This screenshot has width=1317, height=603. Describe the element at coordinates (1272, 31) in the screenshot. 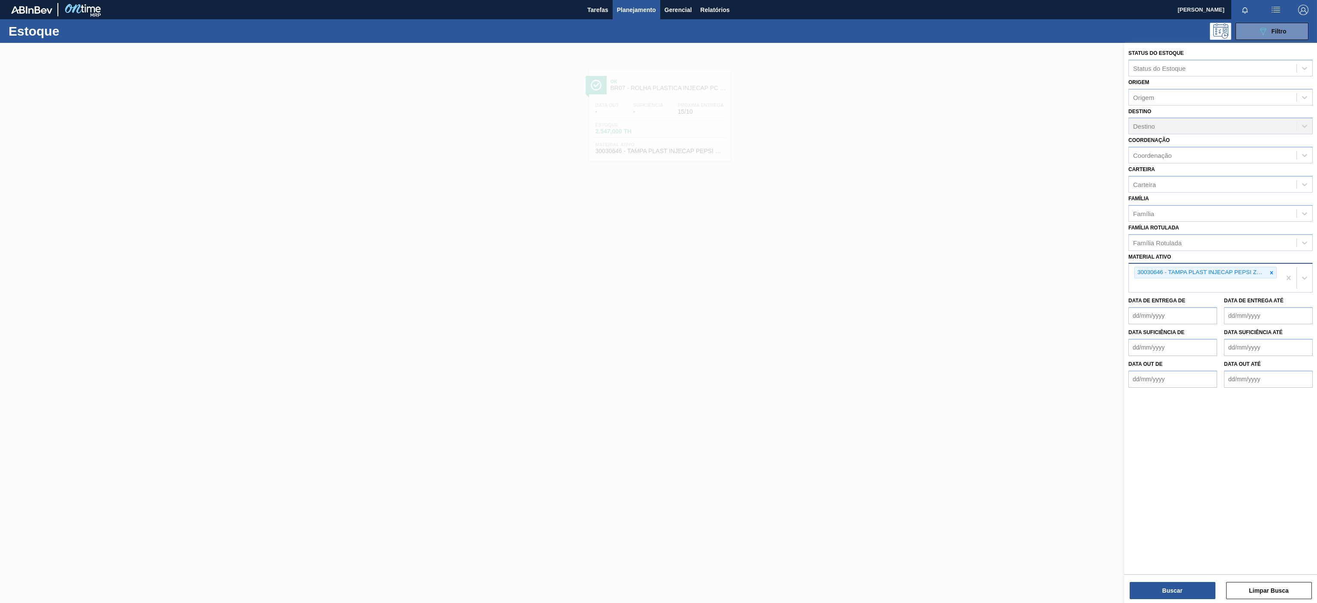

I see `button: Filtro` at that location.